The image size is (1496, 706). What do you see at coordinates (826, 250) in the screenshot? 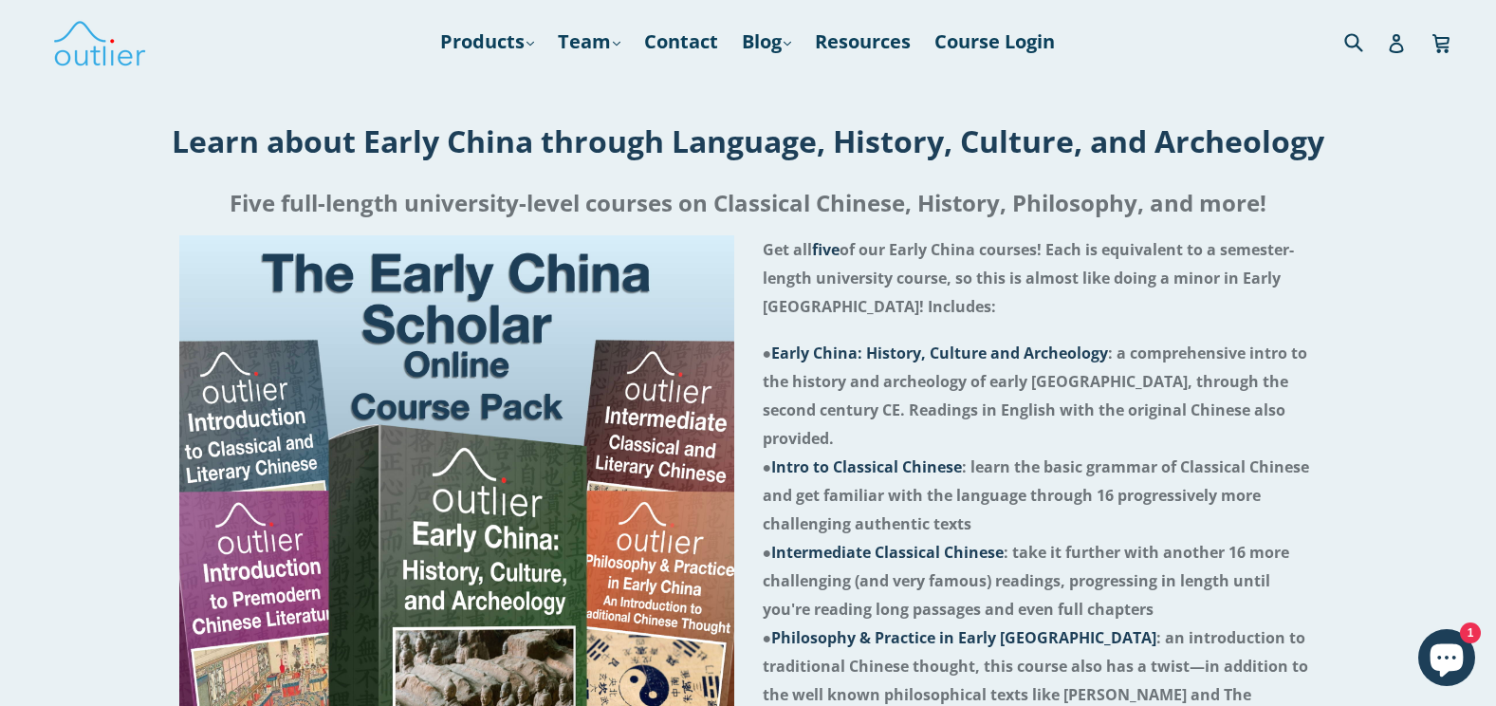
I see `span: five` at bounding box center [826, 250].